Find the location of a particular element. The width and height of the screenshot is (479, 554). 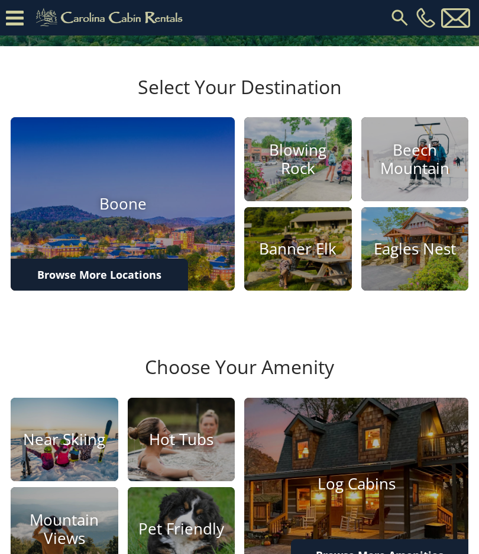

a: Near Skiing is located at coordinates (64, 440).